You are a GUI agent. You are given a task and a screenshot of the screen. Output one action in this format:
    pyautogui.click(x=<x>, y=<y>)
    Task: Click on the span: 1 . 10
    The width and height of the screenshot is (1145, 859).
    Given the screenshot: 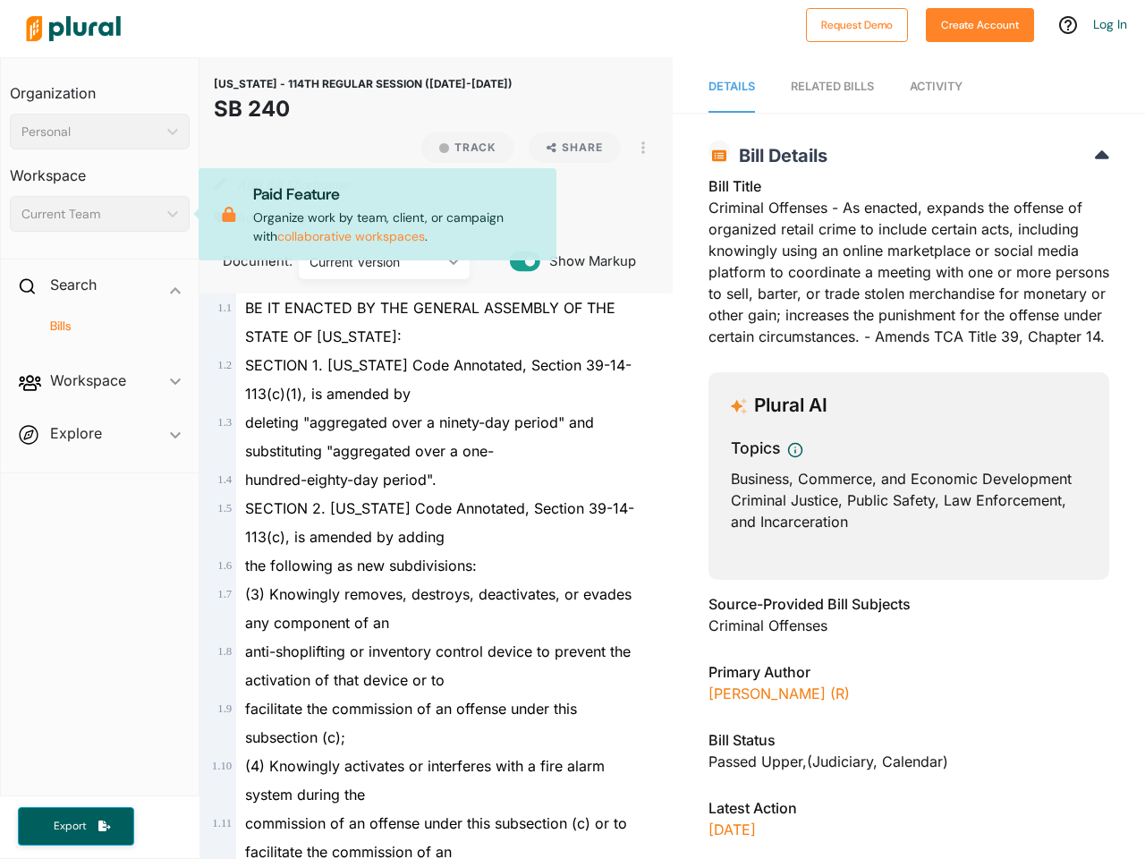 What is the action you would take?
    pyautogui.click(x=222, y=766)
    